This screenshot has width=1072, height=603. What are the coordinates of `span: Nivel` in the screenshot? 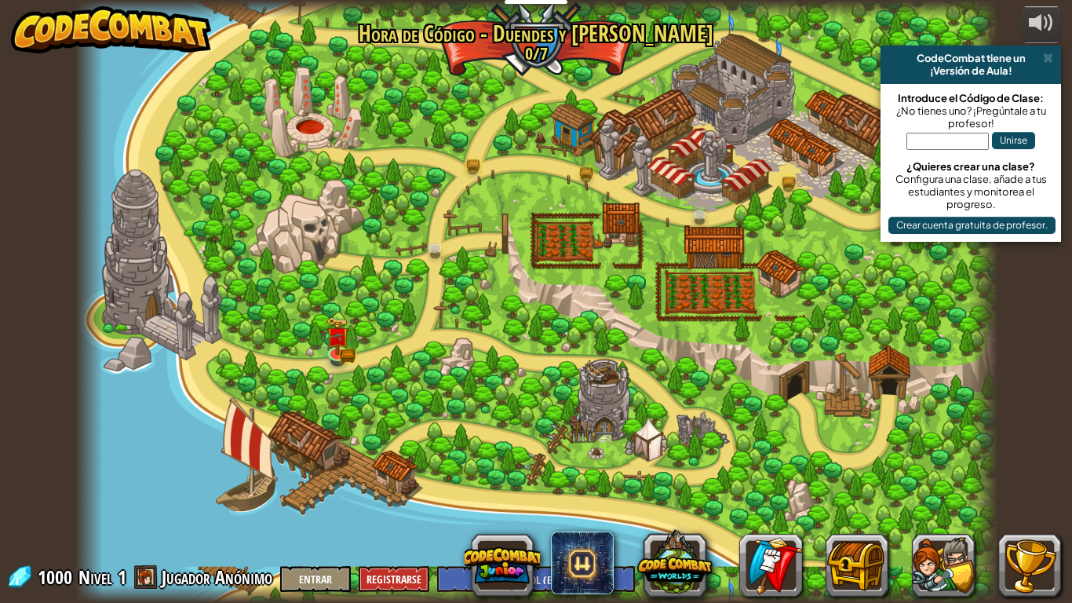 It's located at (95, 577).